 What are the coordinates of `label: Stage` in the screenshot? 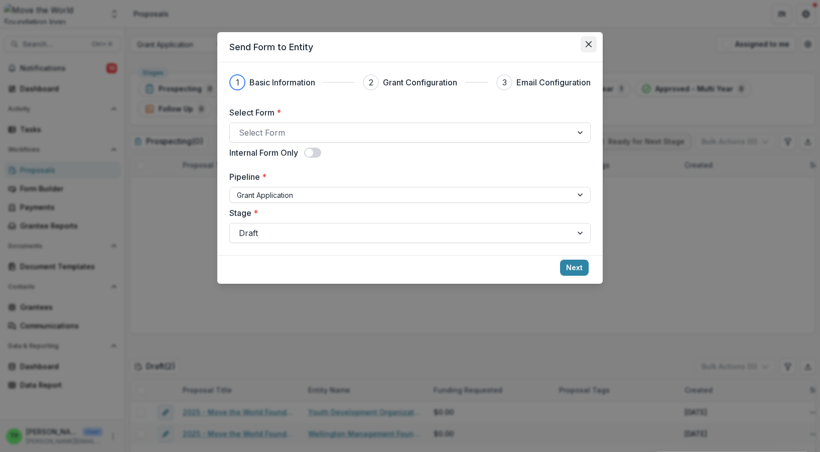 It's located at (407, 213).